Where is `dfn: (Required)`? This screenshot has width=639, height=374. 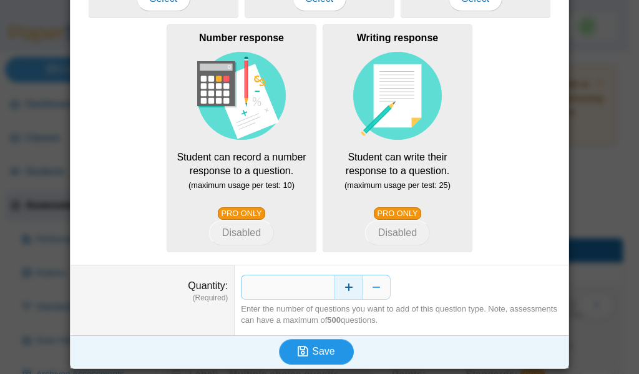 dfn: (Required) is located at coordinates (152, 298).